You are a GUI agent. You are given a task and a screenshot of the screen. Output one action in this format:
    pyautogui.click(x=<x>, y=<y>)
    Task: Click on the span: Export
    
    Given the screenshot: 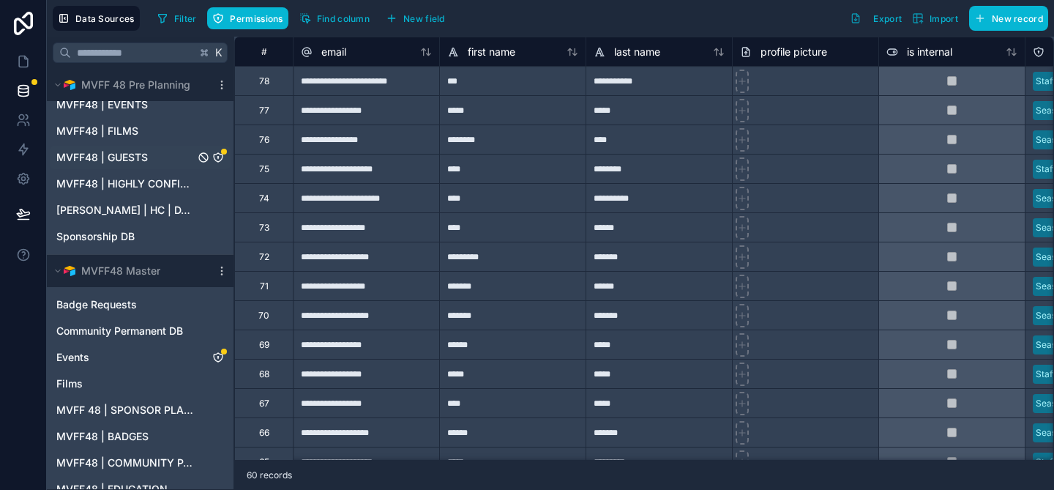 What is the action you would take?
    pyautogui.click(x=887, y=18)
    